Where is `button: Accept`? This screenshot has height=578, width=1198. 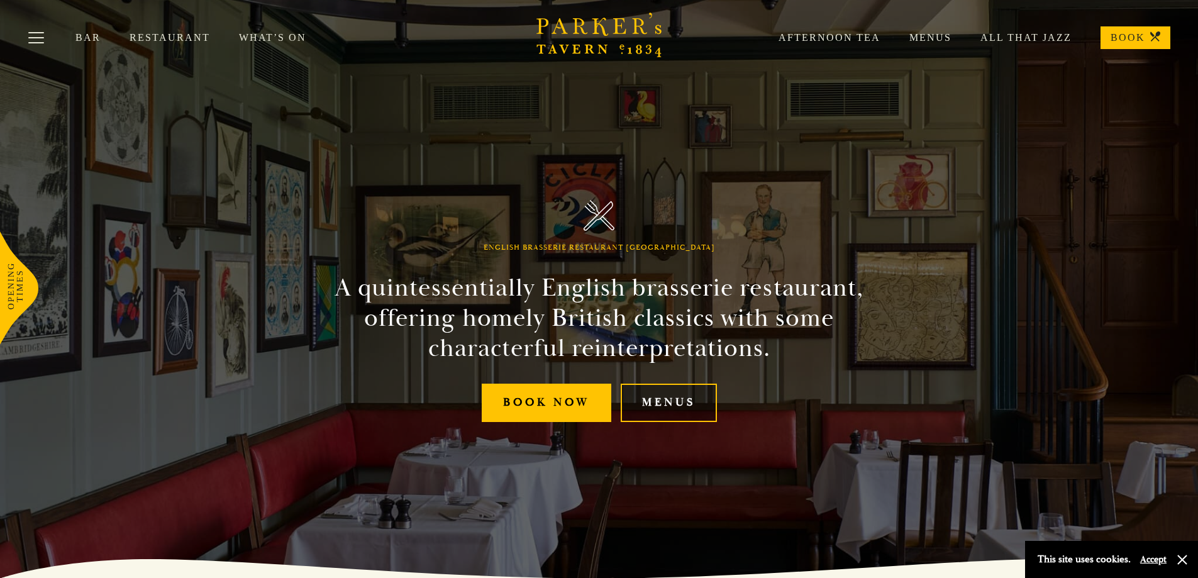
button: Accept is located at coordinates (1154, 559).